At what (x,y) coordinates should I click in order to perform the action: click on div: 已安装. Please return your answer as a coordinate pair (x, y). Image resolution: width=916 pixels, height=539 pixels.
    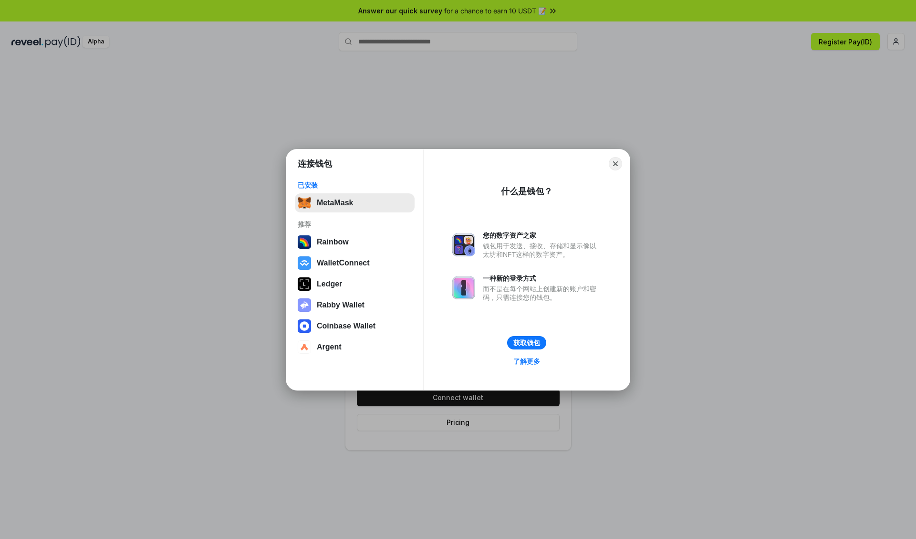
    Looking at the image, I should click on (355, 185).